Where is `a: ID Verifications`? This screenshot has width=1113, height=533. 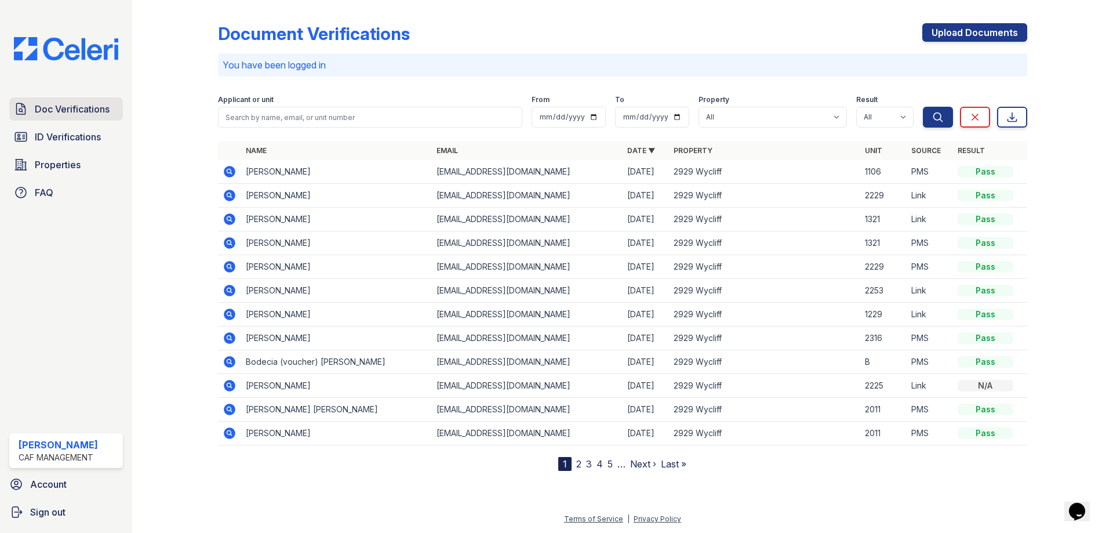 a: ID Verifications is located at coordinates (66, 137).